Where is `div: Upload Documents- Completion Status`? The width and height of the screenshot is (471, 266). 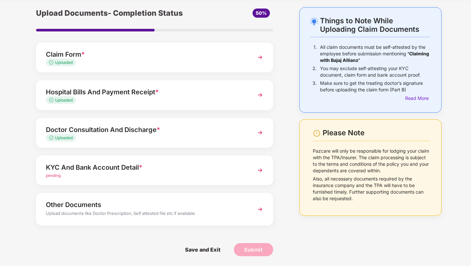
div: Upload Documents- Completion Status is located at coordinates (115, 13).